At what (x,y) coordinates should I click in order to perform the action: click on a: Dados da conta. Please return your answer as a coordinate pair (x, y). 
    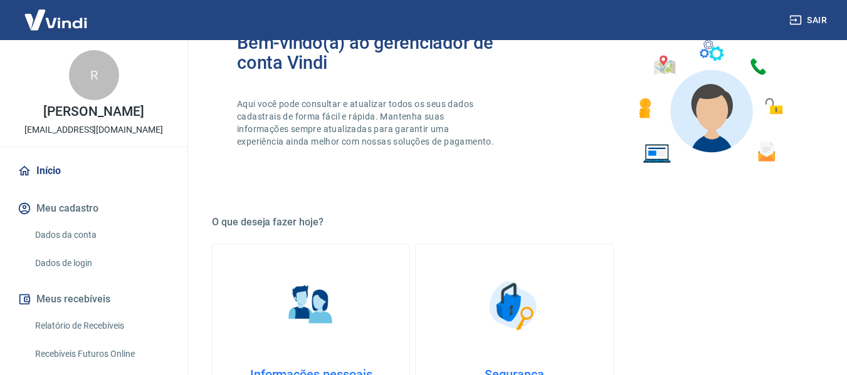
    Looking at the image, I should click on (101, 235).